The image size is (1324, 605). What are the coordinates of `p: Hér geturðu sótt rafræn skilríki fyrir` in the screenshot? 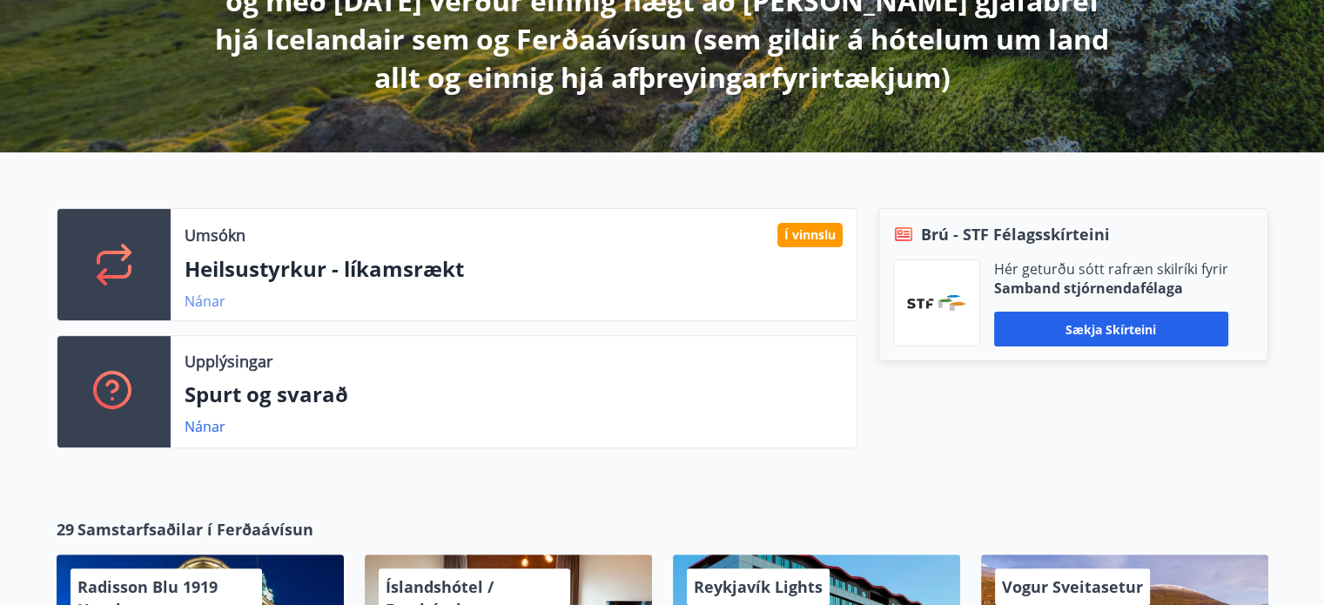 It's located at (1110, 269).